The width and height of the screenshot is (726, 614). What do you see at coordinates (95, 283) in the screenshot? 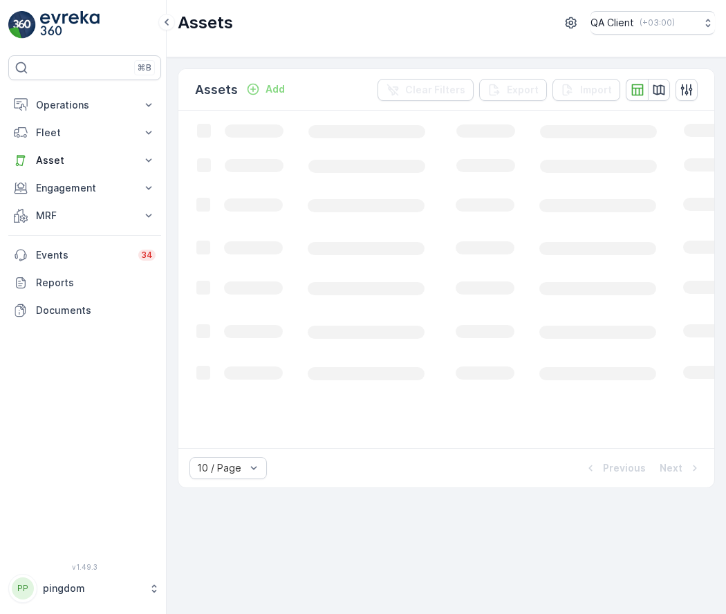
I see `p: Reports` at bounding box center [95, 283].